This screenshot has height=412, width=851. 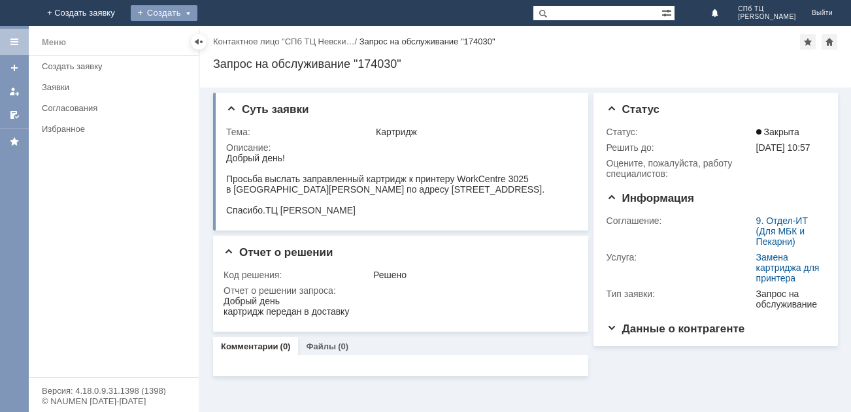 What do you see at coordinates (299, 132) in the screenshot?
I see `div: Тема:` at bounding box center [299, 132].